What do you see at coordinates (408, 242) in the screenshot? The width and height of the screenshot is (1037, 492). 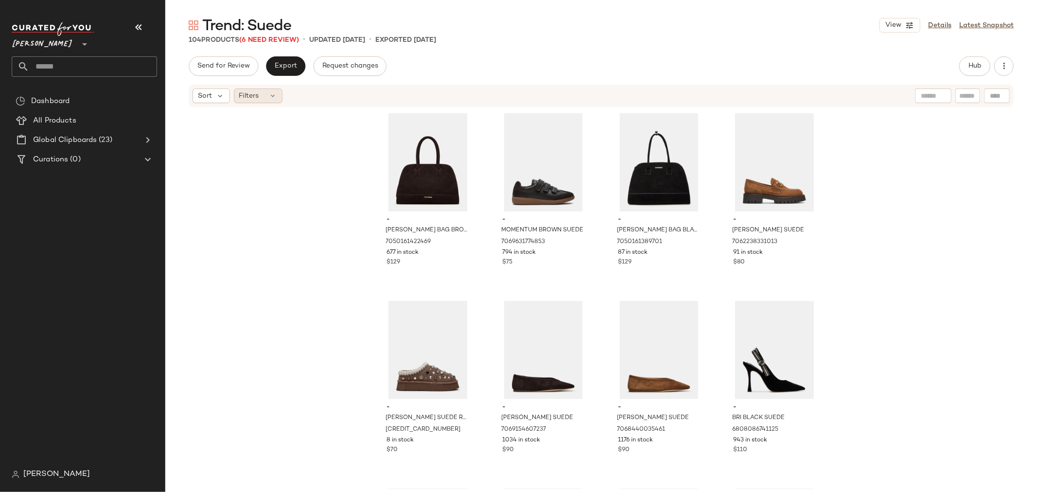 I see `span: 7050161422469` at bounding box center [408, 242].